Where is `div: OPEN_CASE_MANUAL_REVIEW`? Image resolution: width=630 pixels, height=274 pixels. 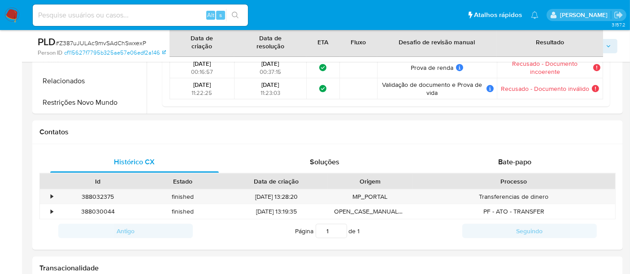 div: OPEN_CASE_MANUAL_REVIEW is located at coordinates (370, 212).